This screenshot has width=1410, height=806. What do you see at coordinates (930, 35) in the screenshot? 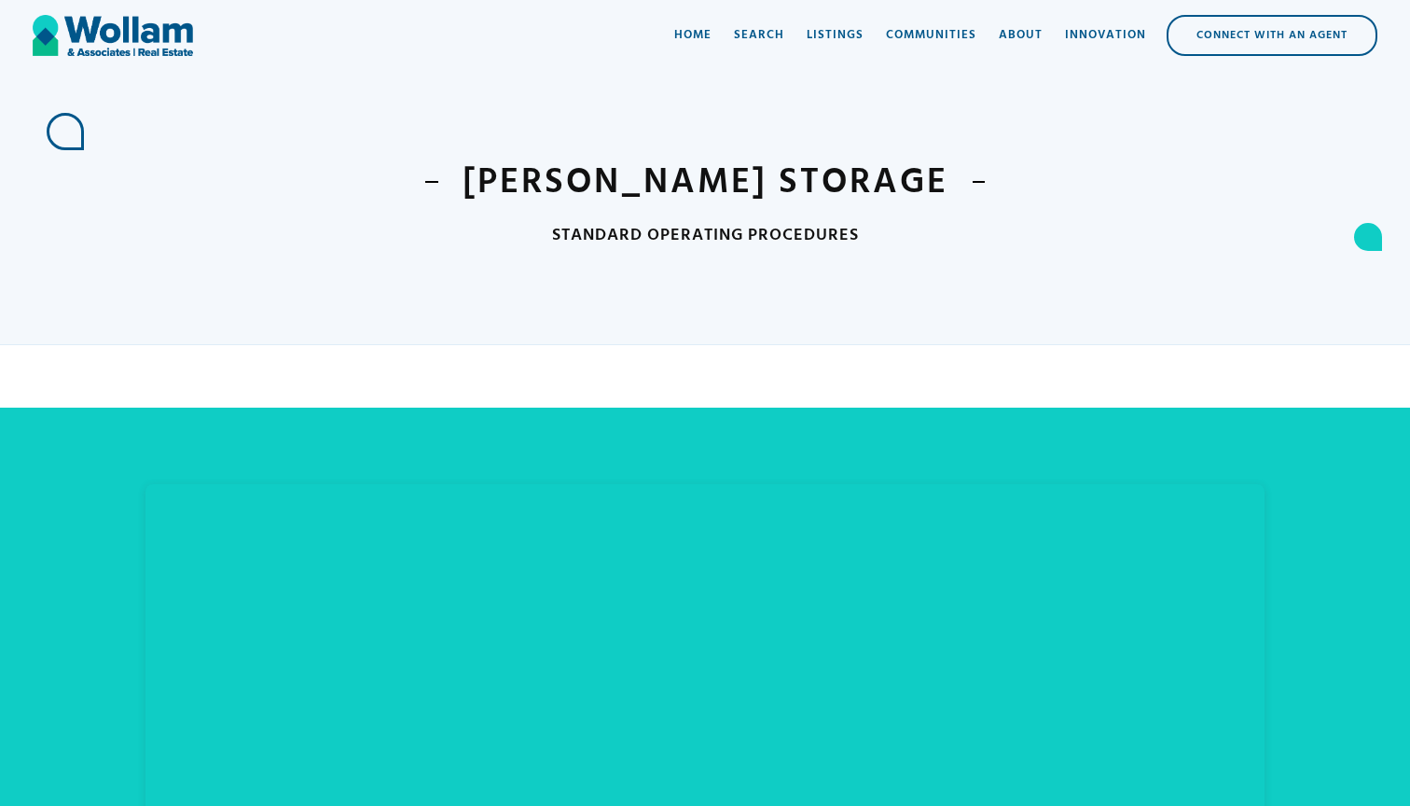
I see `a: Communities` at bounding box center [930, 35].